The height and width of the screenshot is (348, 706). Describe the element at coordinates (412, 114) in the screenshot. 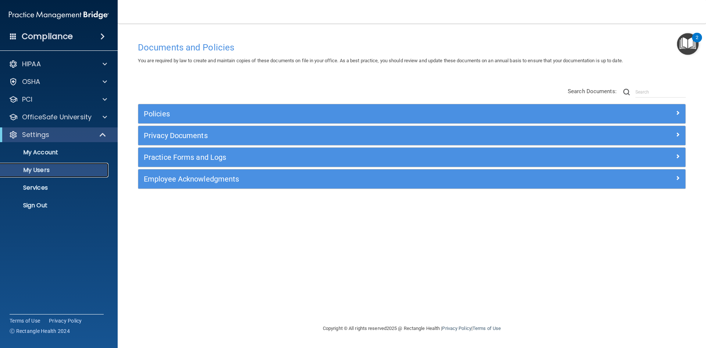

I see `a: Policies` at that location.